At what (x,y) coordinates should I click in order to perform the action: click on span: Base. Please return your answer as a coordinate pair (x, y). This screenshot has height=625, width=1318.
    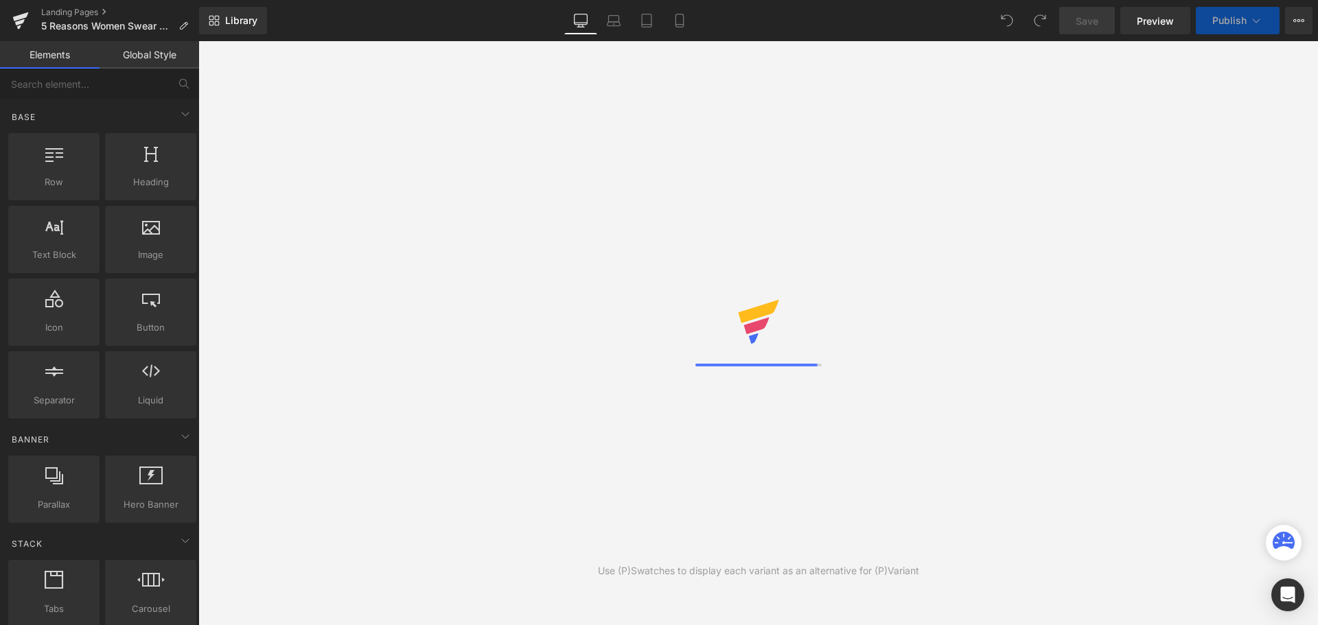
    Looking at the image, I should click on (23, 117).